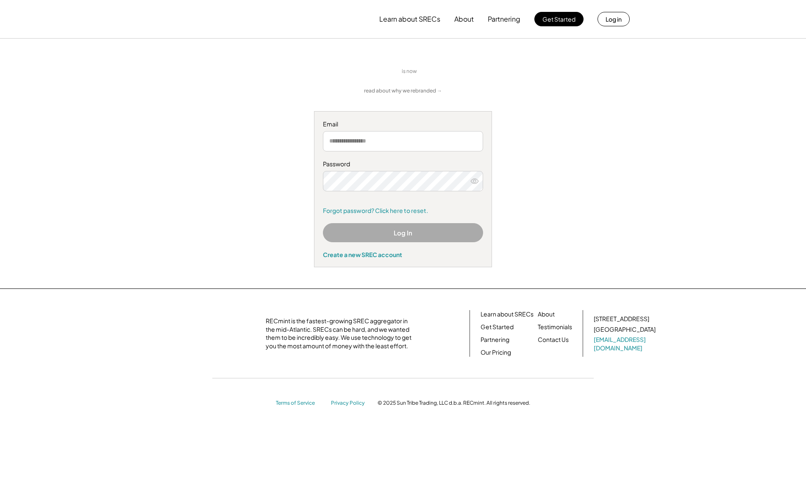 This screenshot has width=806, height=487. Describe the element at coordinates (299, 403) in the screenshot. I see `a: Terms of Service` at that location.